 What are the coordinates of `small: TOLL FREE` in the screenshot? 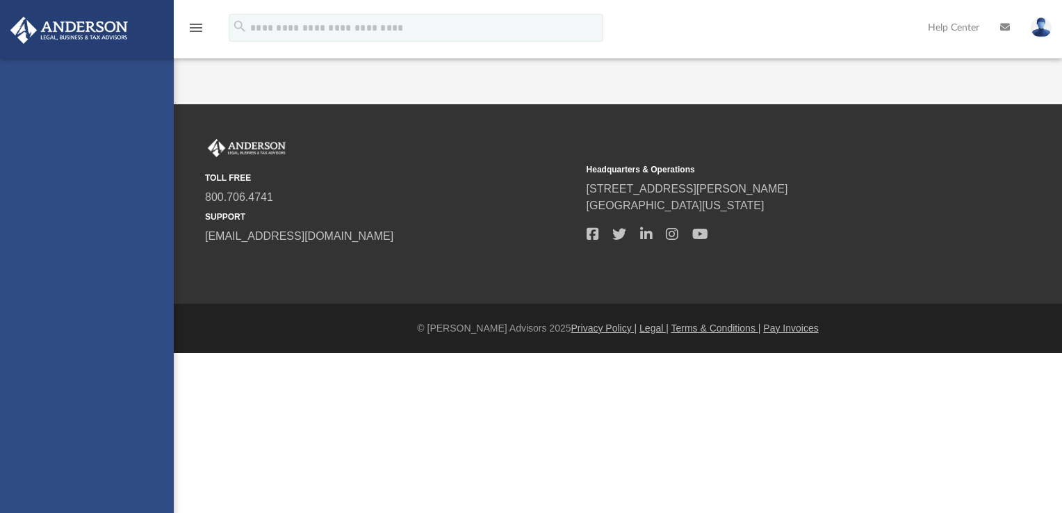 It's located at (391, 178).